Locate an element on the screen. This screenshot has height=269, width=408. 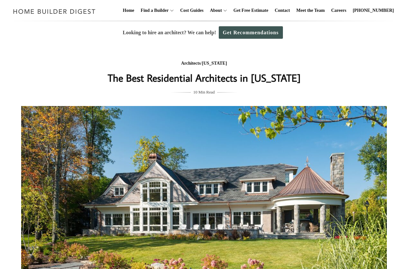
a: Get Free Estimate is located at coordinates (251, 11).